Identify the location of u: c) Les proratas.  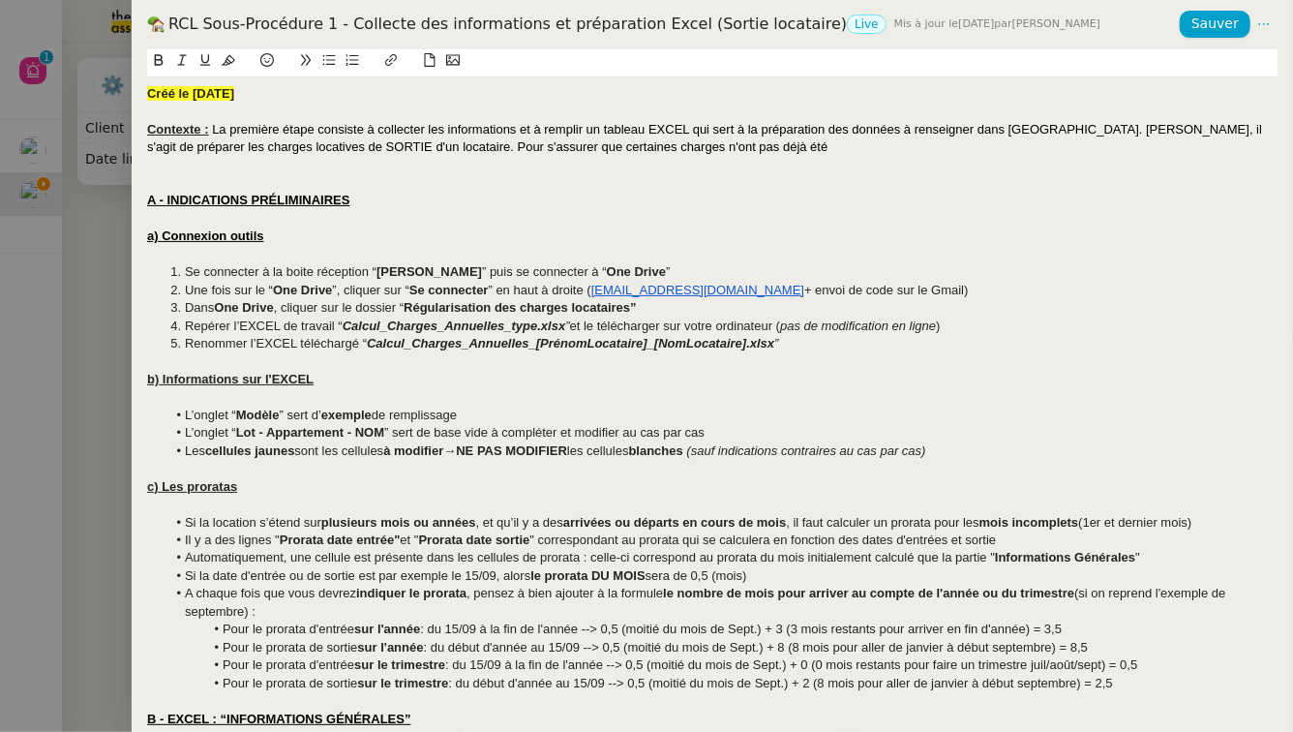
(192, 486).